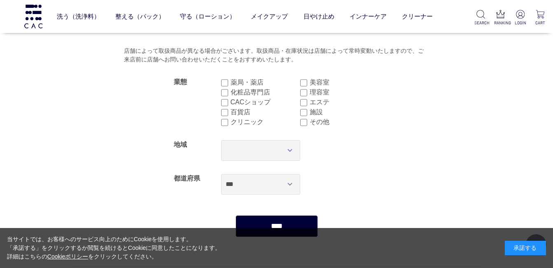 This screenshot has width=553, height=268. I want to click on p: SEARCH, so click(481, 23).